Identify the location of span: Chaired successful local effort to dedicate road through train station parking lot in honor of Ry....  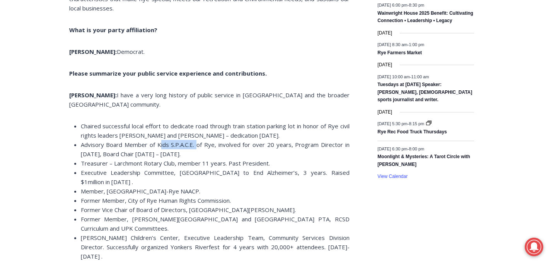
(215, 130).